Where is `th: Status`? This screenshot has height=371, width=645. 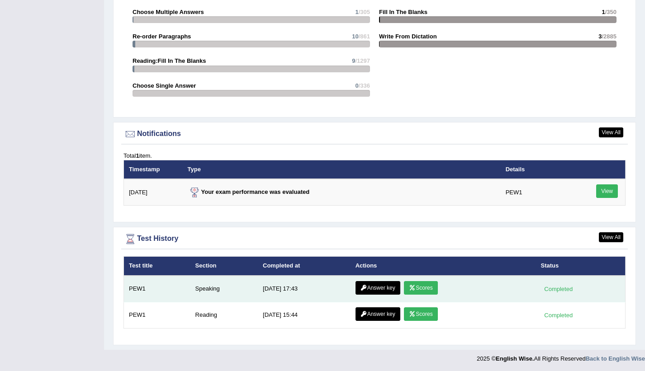 th: Status is located at coordinates (581, 267).